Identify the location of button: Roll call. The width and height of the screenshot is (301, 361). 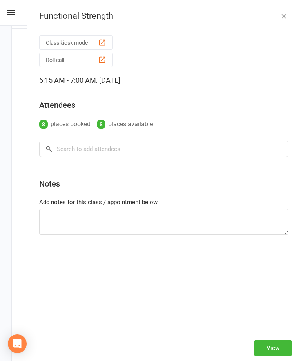
(76, 60).